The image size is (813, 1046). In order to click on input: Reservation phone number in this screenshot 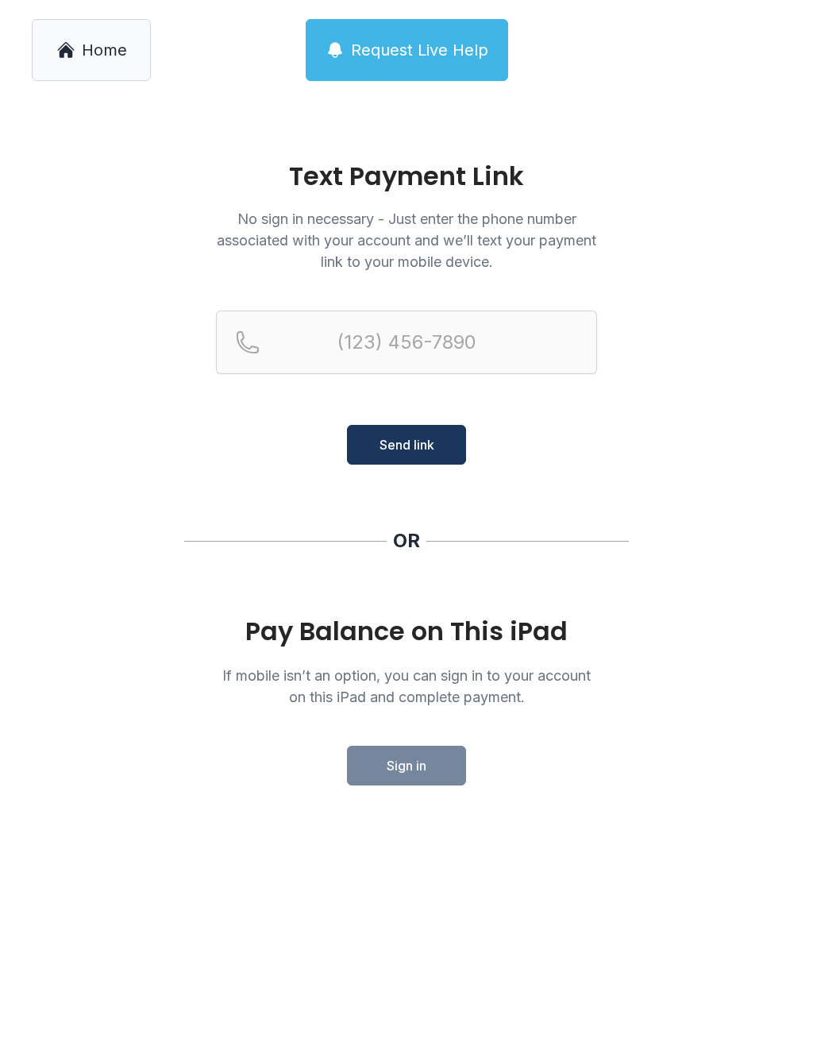, I will do `click(407, 342)`.